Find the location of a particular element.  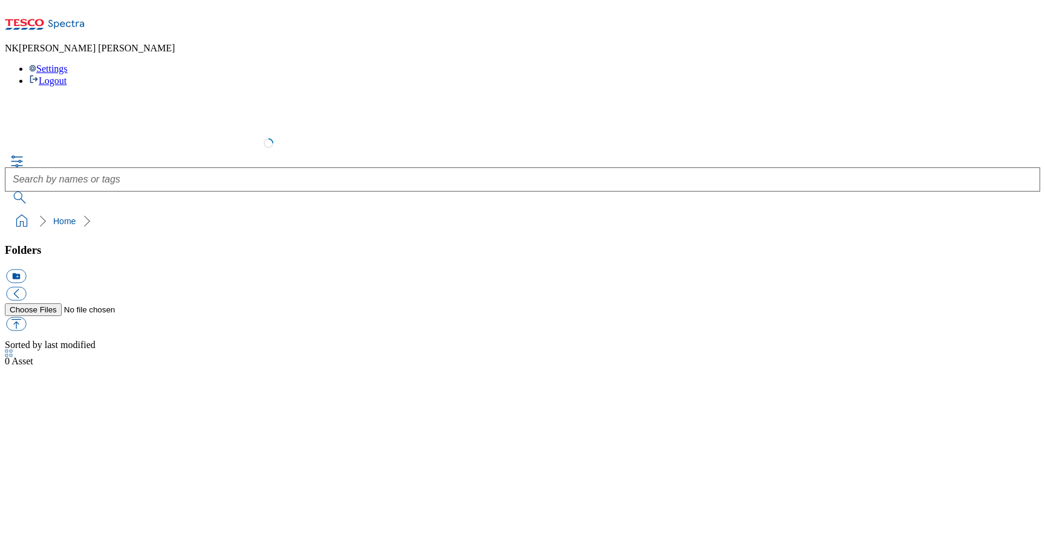

span: Asset is located at coordinates (19, 361).